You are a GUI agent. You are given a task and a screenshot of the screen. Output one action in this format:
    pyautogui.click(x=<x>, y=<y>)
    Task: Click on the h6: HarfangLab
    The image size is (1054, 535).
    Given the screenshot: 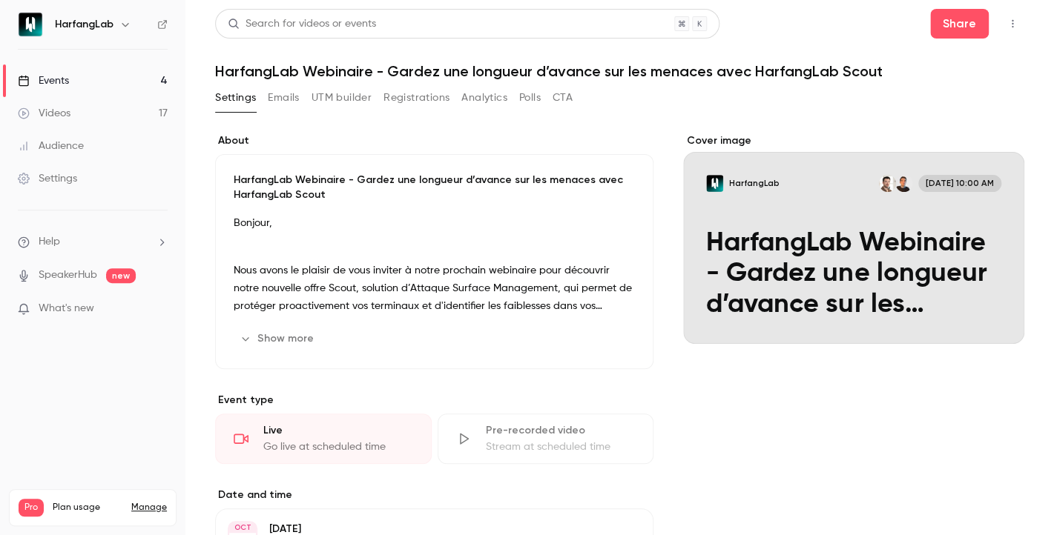 What is the action you would take?
    pyautogui.click(x=84, y=24)
    